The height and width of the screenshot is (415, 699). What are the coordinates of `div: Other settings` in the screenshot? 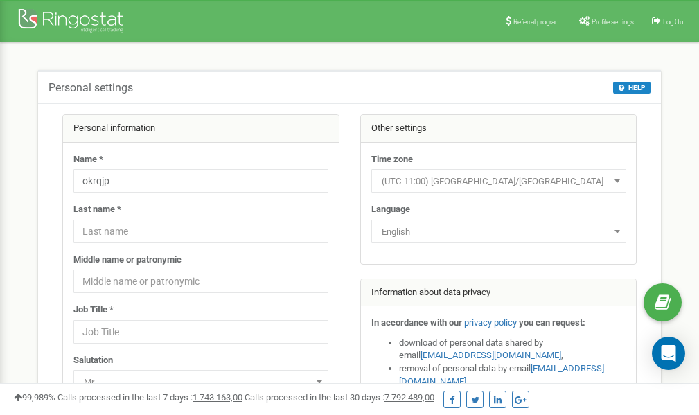 It's located at (499, 129).